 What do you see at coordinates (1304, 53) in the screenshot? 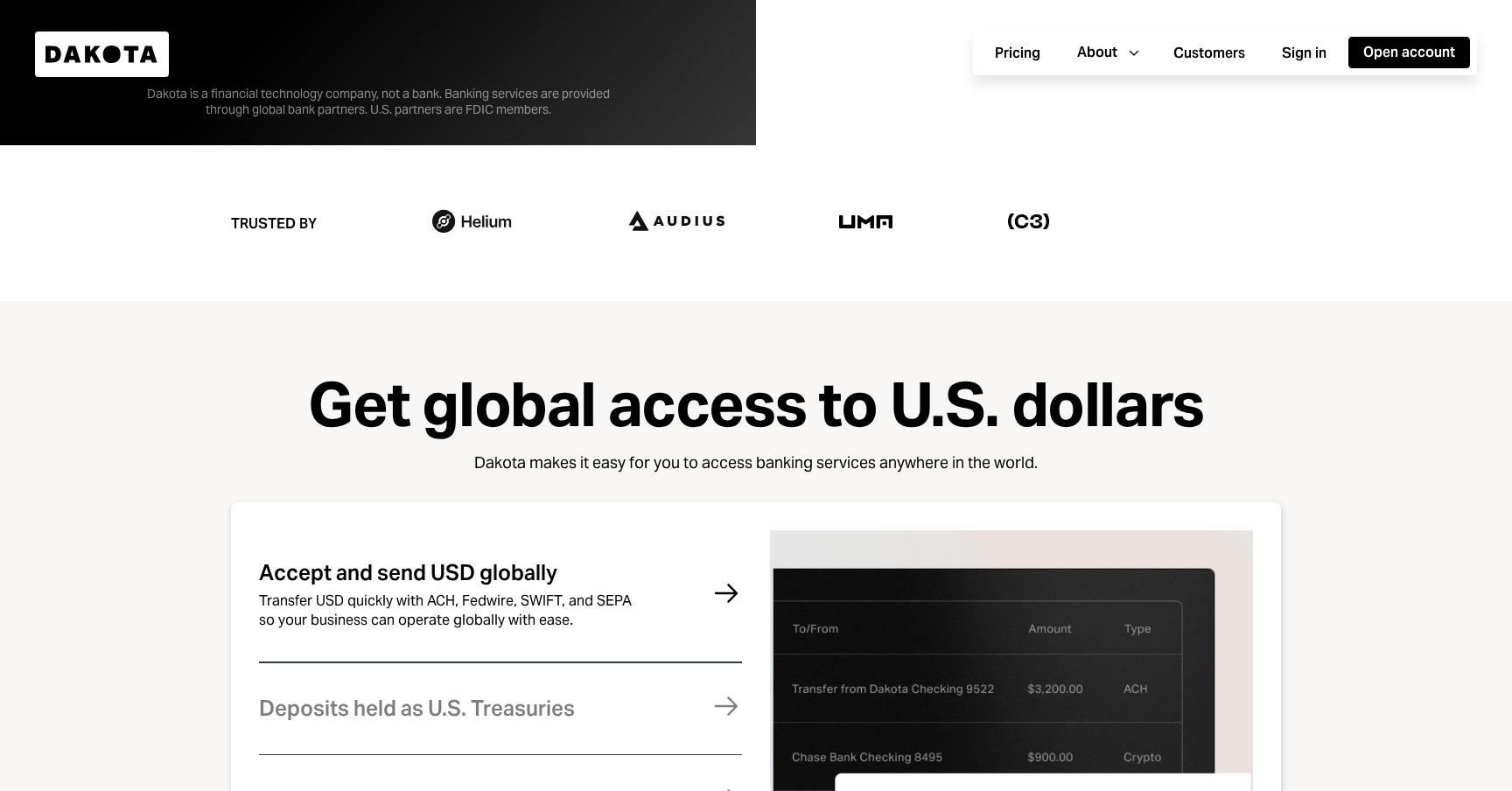
I see `a: Sign in` at bounding box center [1304, 53].